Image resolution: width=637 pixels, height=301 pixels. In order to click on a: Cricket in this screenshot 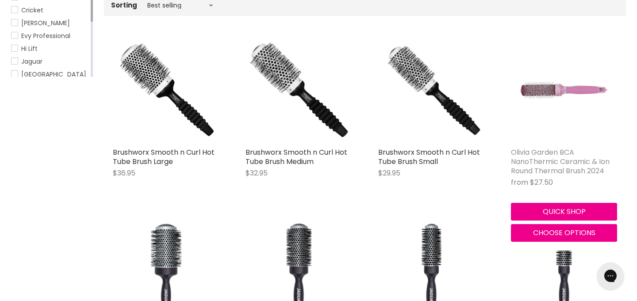, I will do `click(50, 10)`.